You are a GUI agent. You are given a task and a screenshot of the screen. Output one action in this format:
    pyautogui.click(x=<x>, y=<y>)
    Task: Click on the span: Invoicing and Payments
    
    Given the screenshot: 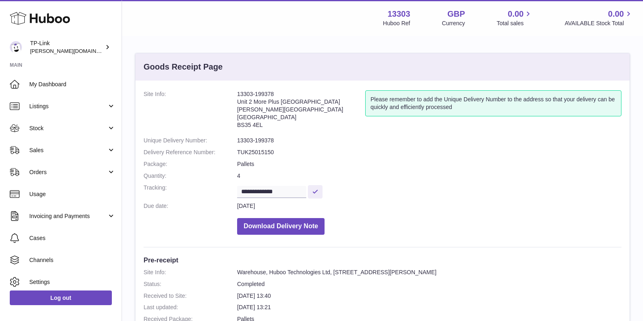 What is the action you would take?
    pyautogui.click(x=68, y=216)
    